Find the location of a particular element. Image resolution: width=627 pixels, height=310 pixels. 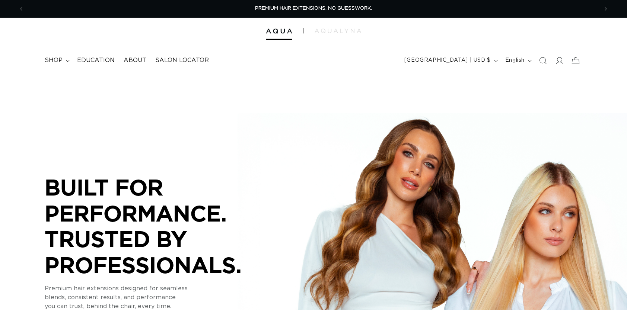

span: shop is located at coordinates (54, 60).